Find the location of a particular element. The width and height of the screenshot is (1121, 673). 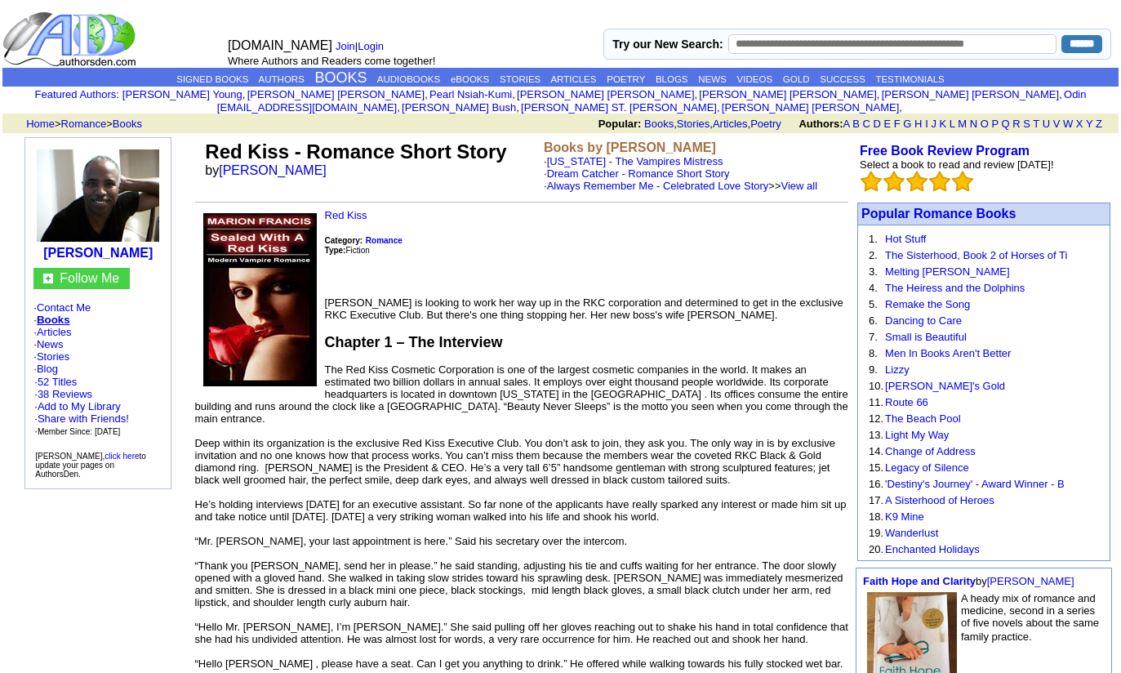

a: 'Destiny's Journey' - Award Winner - B is located at coordinates (975, 483).